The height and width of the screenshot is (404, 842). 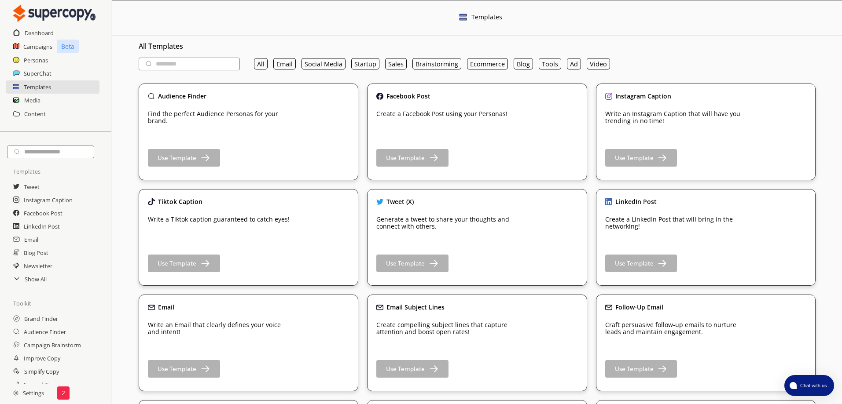 What do you see at coordinates (36, 253) in the screenshot?
I see `a: Blog Post` at bounding box center [36, 253].